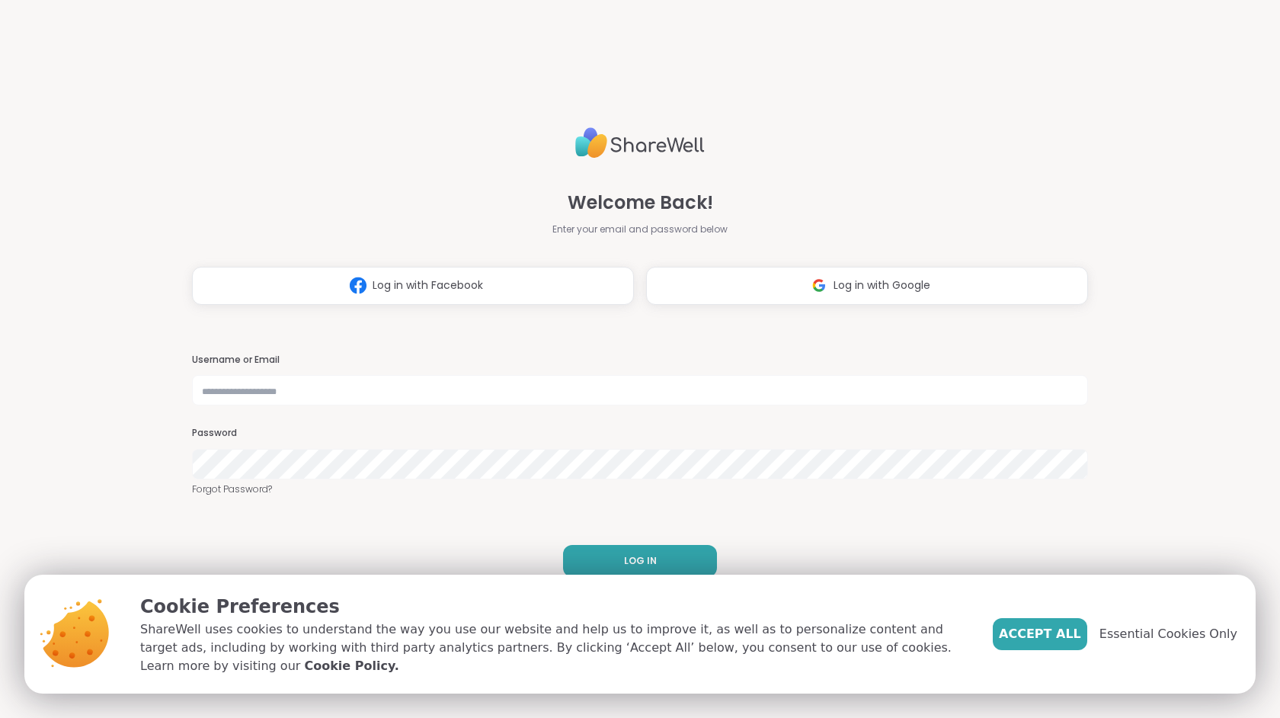 Image resolution: width=1280 pixels, height=718 pixels. Describe the element at coordinates (1168, 634) in the screenshot. I see `span: Essential Cookies Only` at that location.